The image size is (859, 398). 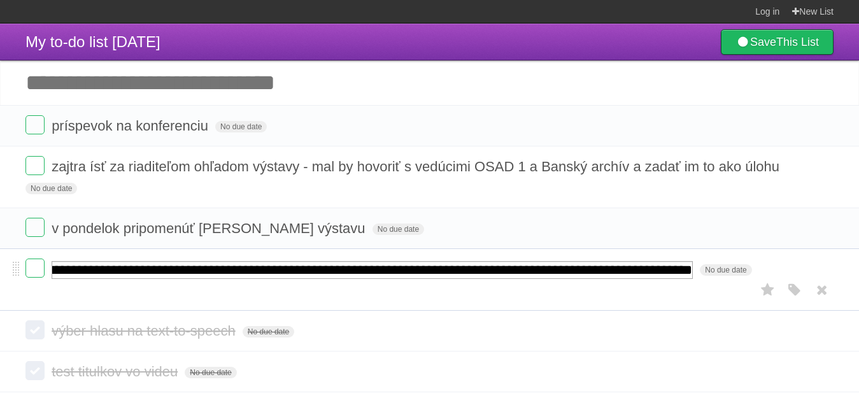 I want to click on span: výber hlasu na text-to-speech, so click(x=145, y=331).